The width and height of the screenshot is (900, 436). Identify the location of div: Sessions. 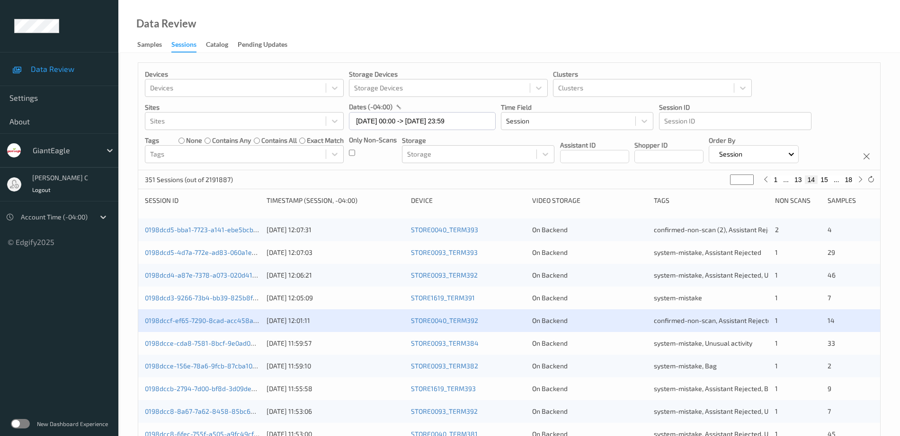
(184, 46).